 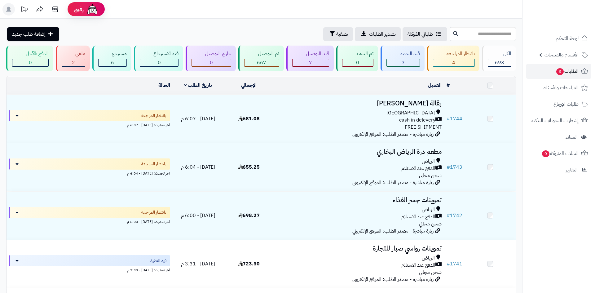 I want to click on div: قيد الاسترجاع, so click(x=159, y=54).